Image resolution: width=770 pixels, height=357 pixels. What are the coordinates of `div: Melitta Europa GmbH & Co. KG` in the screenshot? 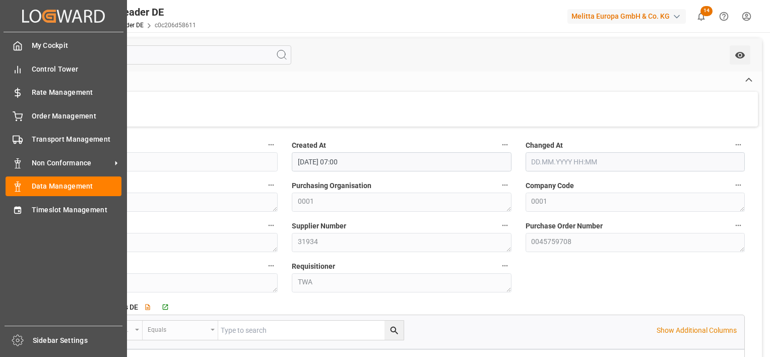 It's located at (626, 16).